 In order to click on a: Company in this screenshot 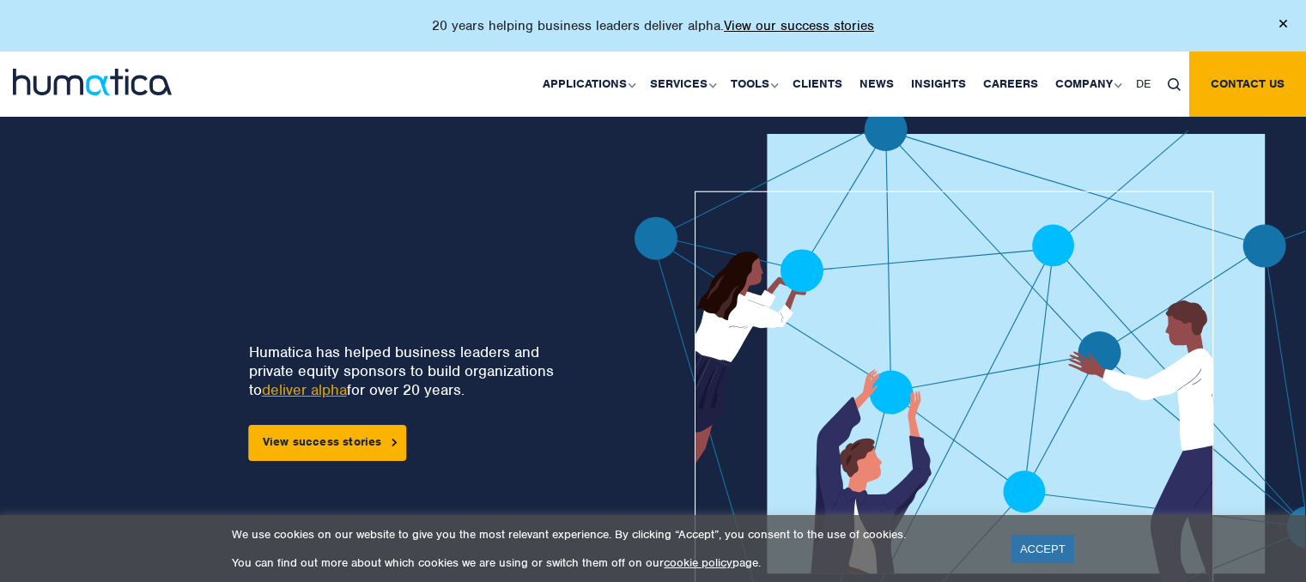, I will do `click(1087, 84)`.